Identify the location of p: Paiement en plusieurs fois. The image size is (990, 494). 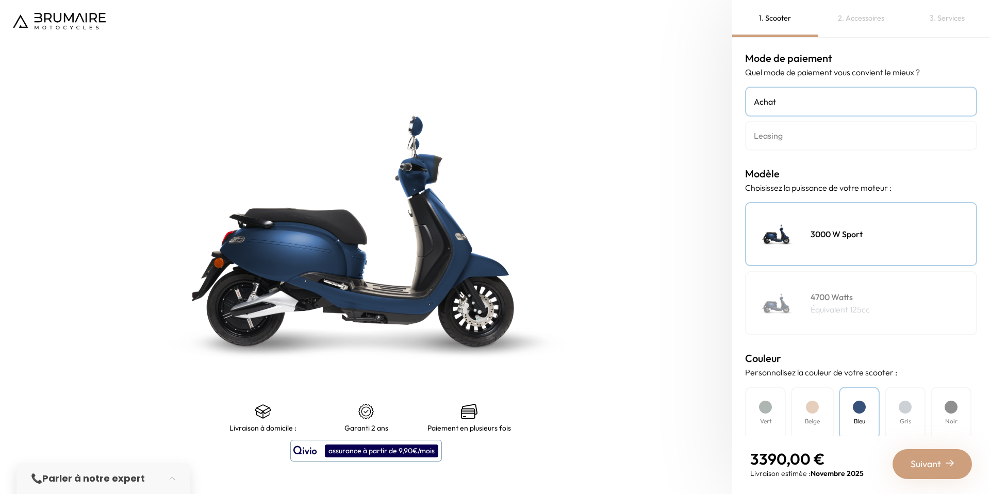
(469, 428).